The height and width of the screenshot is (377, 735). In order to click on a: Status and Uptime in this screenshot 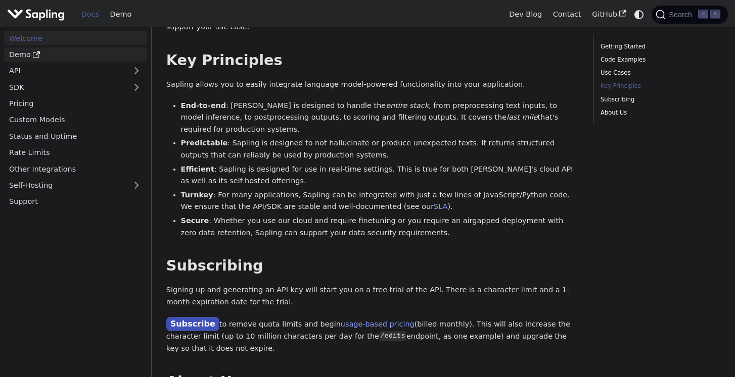, I will do `click(75, 136)`.